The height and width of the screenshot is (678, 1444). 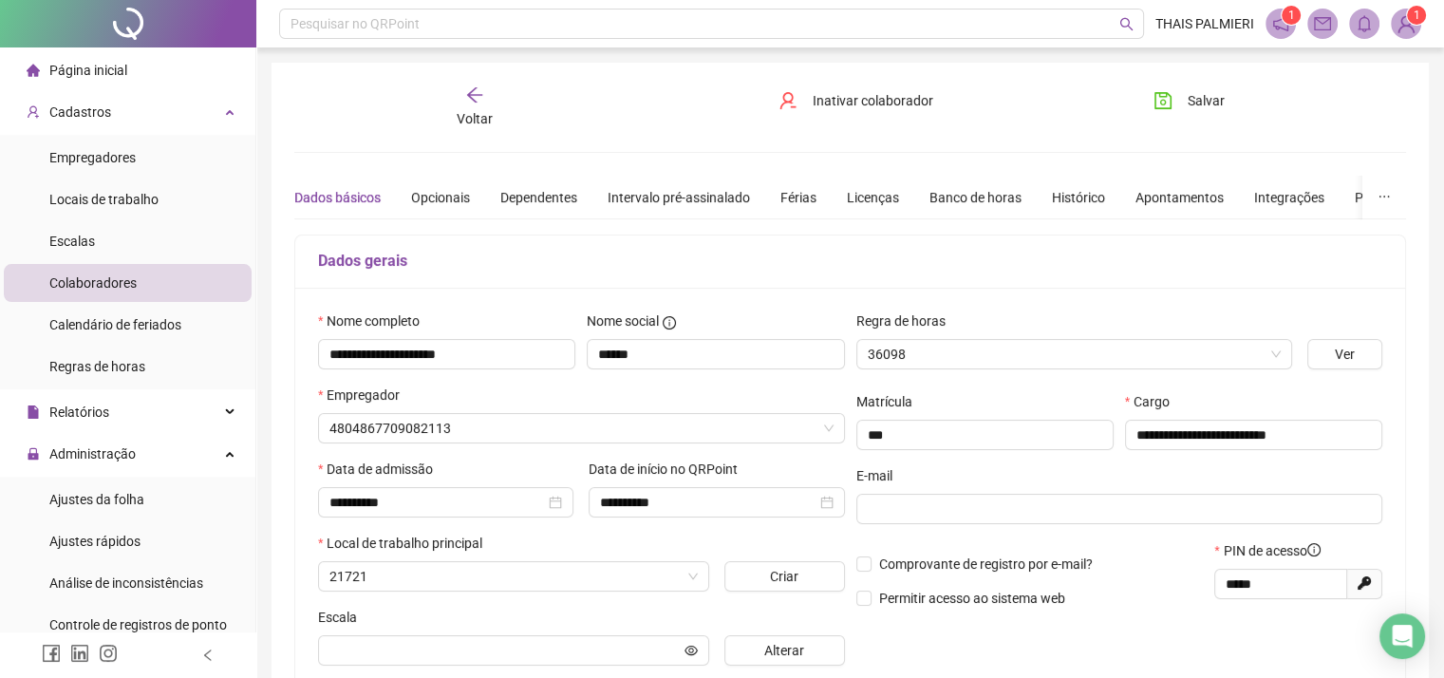 What do you see at coordinates (1289, 197) in the screenshot?
I see `div: Integrações` at bounding box center [1289, 197].